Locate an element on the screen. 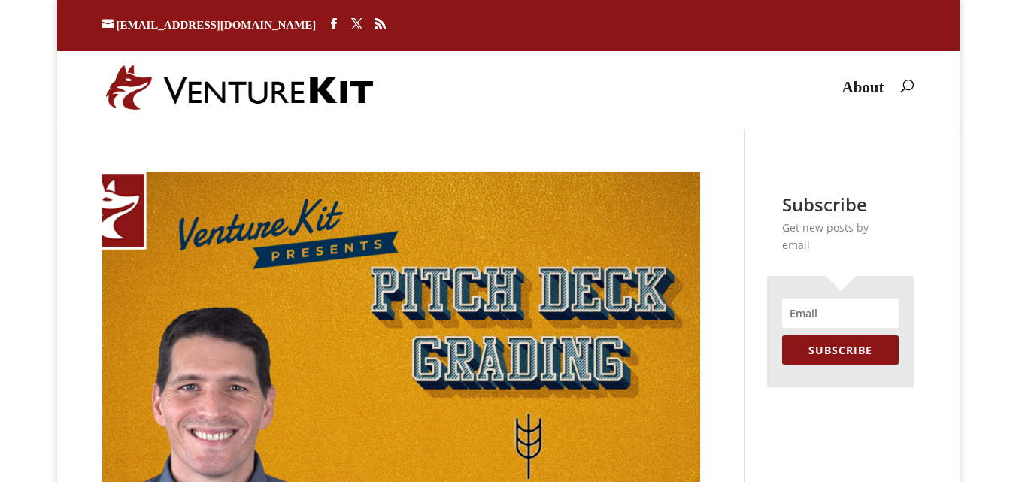 The height and width of the screenshot is (482, 1016). span: SUBSCRIBE is located at coordinates (840, 350).